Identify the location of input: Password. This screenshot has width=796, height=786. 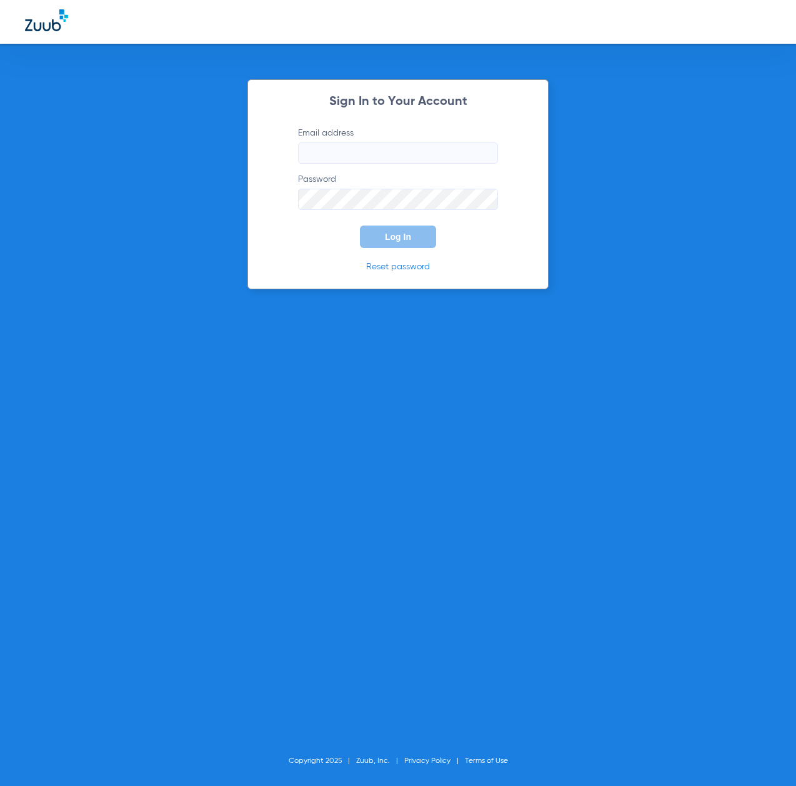
(398, 199).